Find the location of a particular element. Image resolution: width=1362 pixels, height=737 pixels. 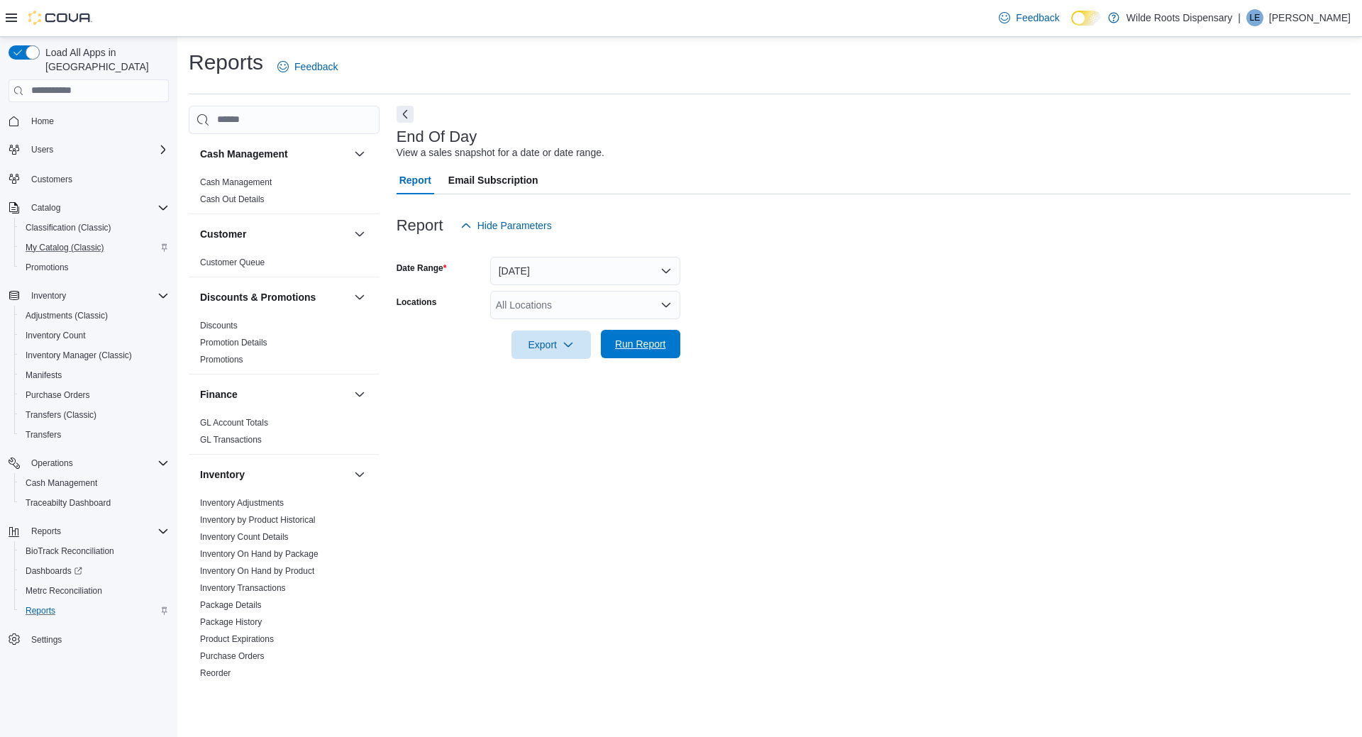

span: Settings is located at coordinates (97, 639).